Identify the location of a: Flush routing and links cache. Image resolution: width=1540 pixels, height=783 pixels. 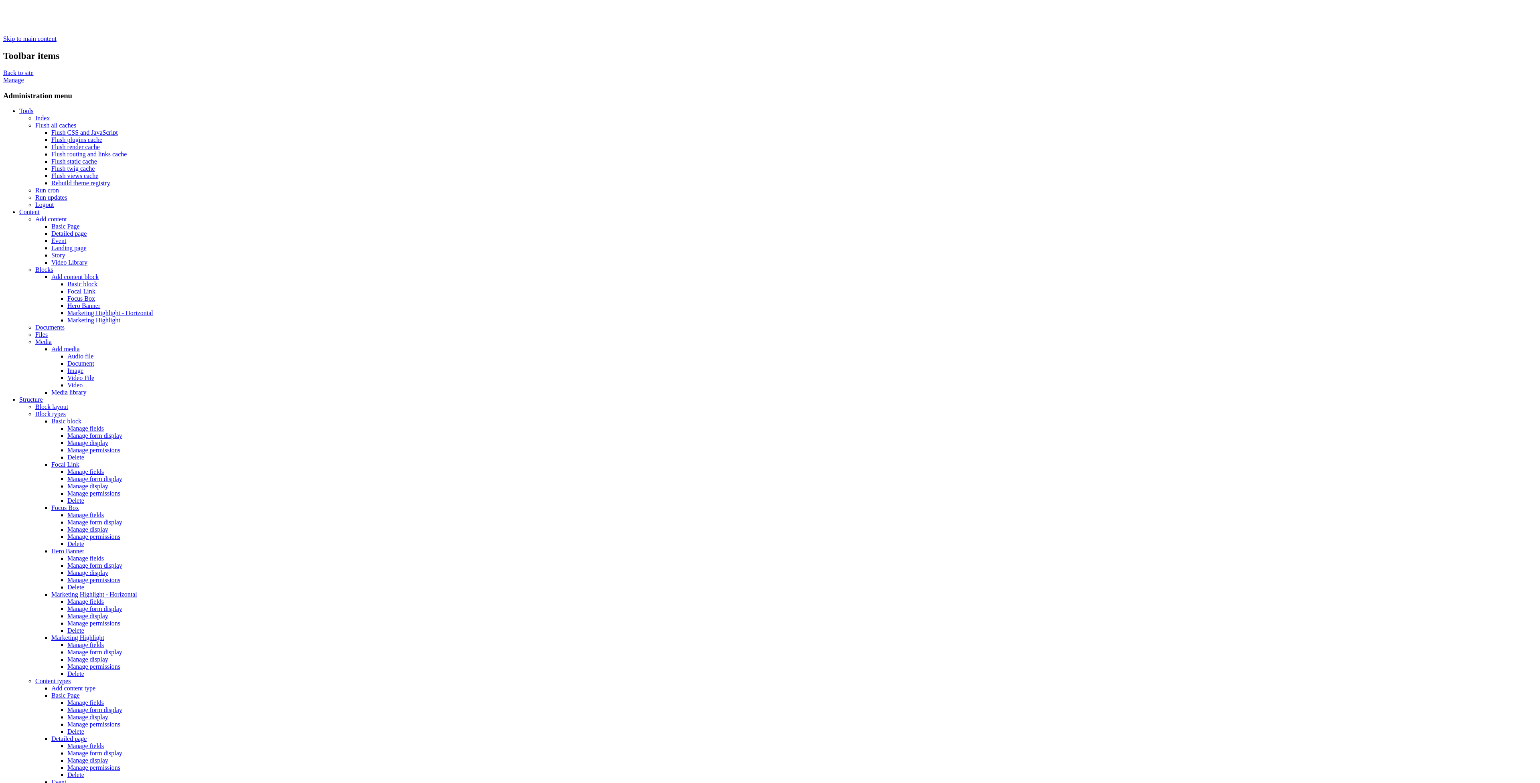
(89, 154).